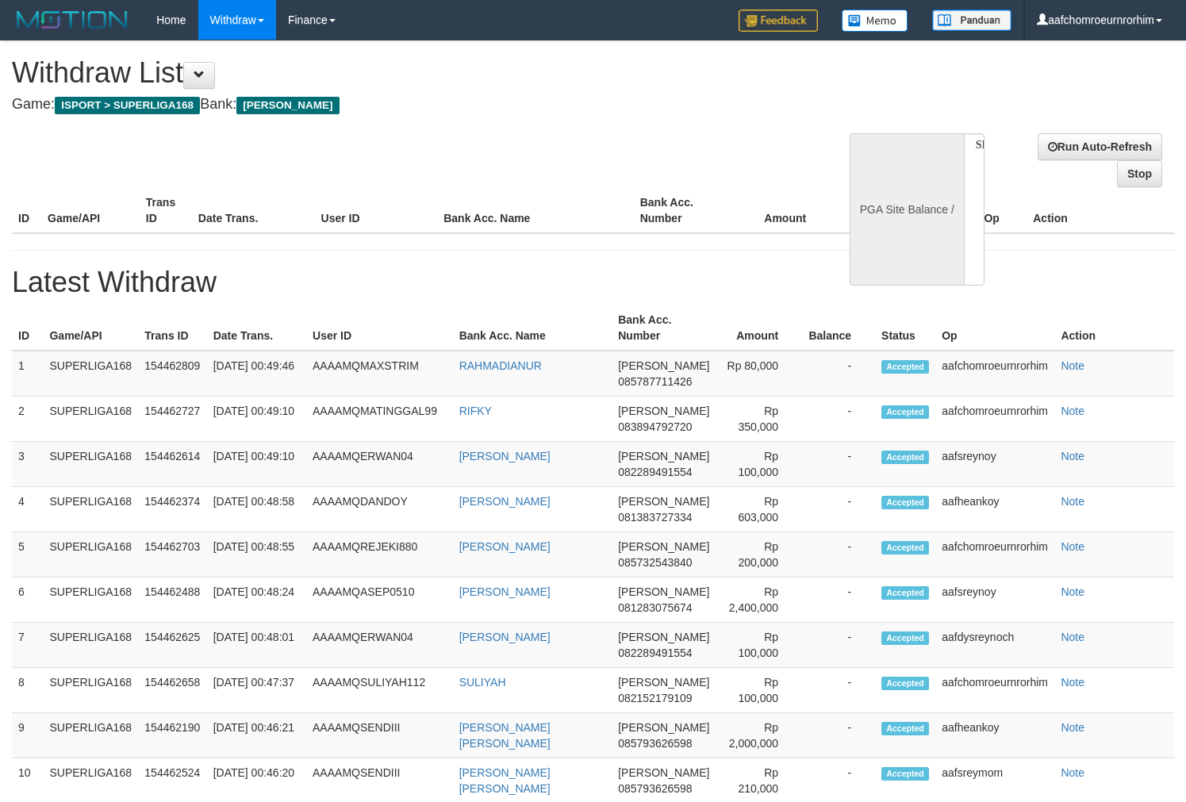 The height and width of the screenshot is (802, 1186). Describe the element at coordinates (90, 328) in the screenshot. I see `th: Game/API` at that location.